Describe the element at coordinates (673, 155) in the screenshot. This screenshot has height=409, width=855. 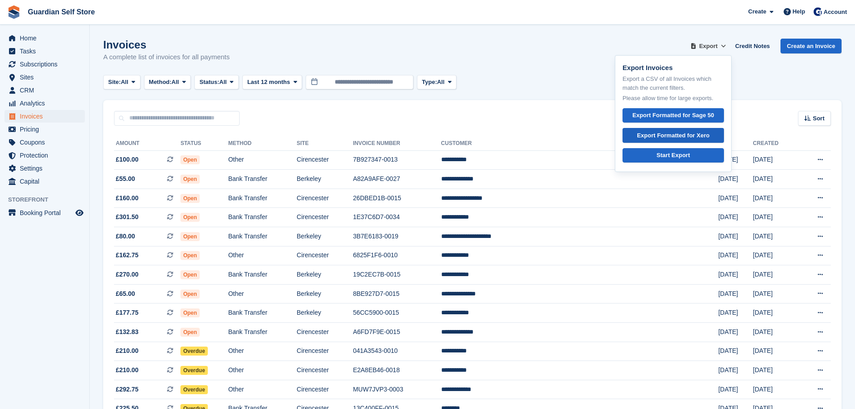
I see `a: Start Export` at that location.